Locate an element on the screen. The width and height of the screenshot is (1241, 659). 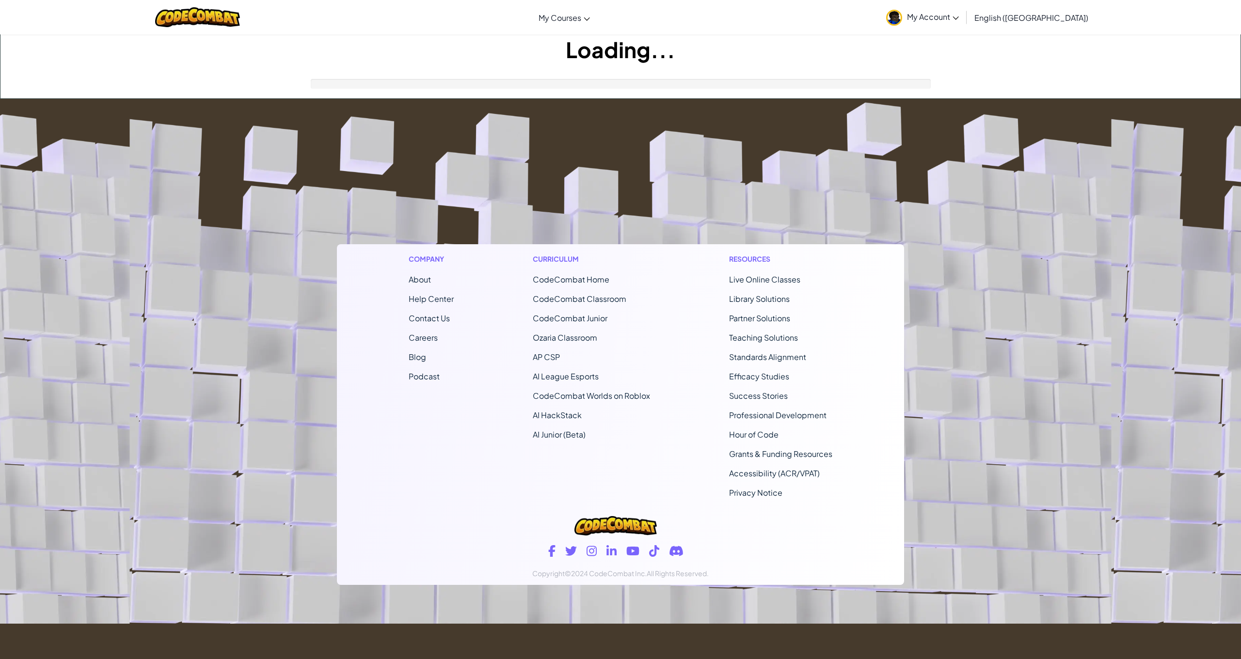
a: About is located at coordinates (420, 279).